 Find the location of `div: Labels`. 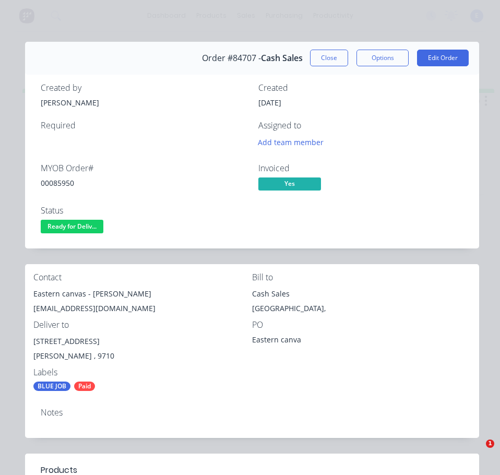

div: Labels is located at coordinates (143, 372).